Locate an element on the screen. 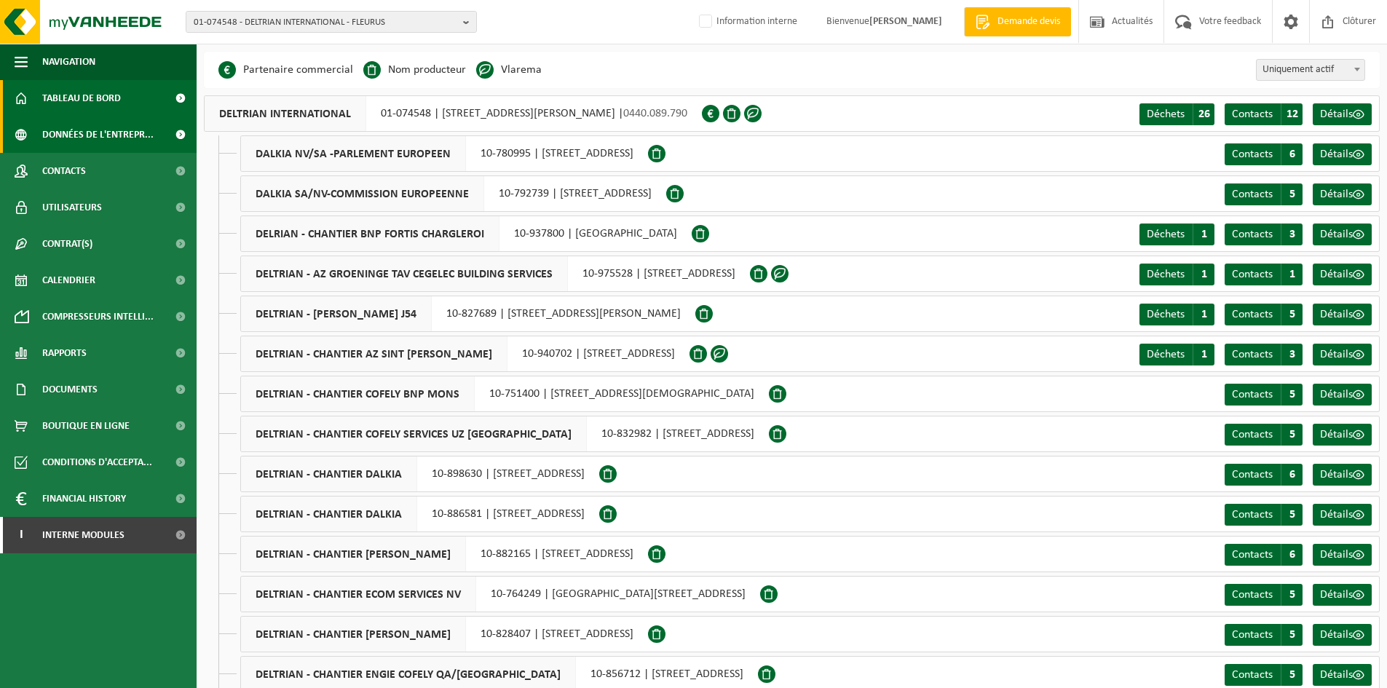  span: 12 is located at coordinates (1292, 114).